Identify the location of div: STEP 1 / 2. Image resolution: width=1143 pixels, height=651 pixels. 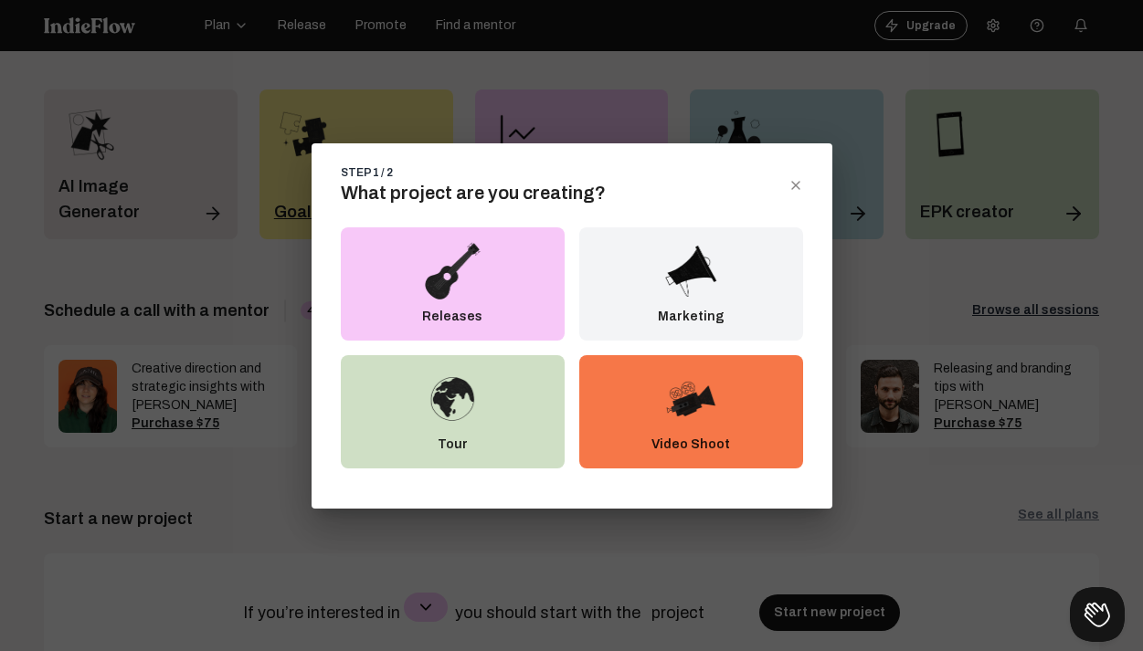
(366, 173).